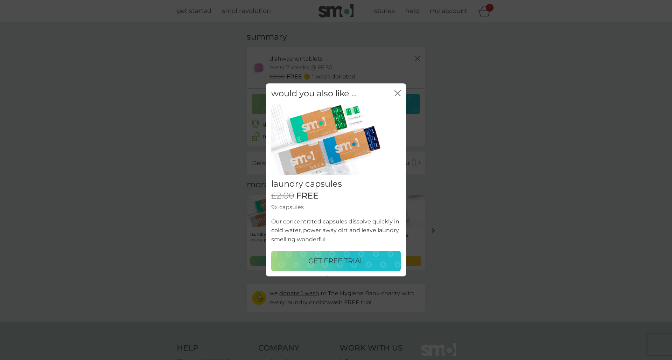  What do you see at coordinates (336, 230) in the screenshot?
I see `p: Our concentrated capsules dissolve quickly in cold water, power away dirt and leave laundry smell...` at bounding box center [336, 230].